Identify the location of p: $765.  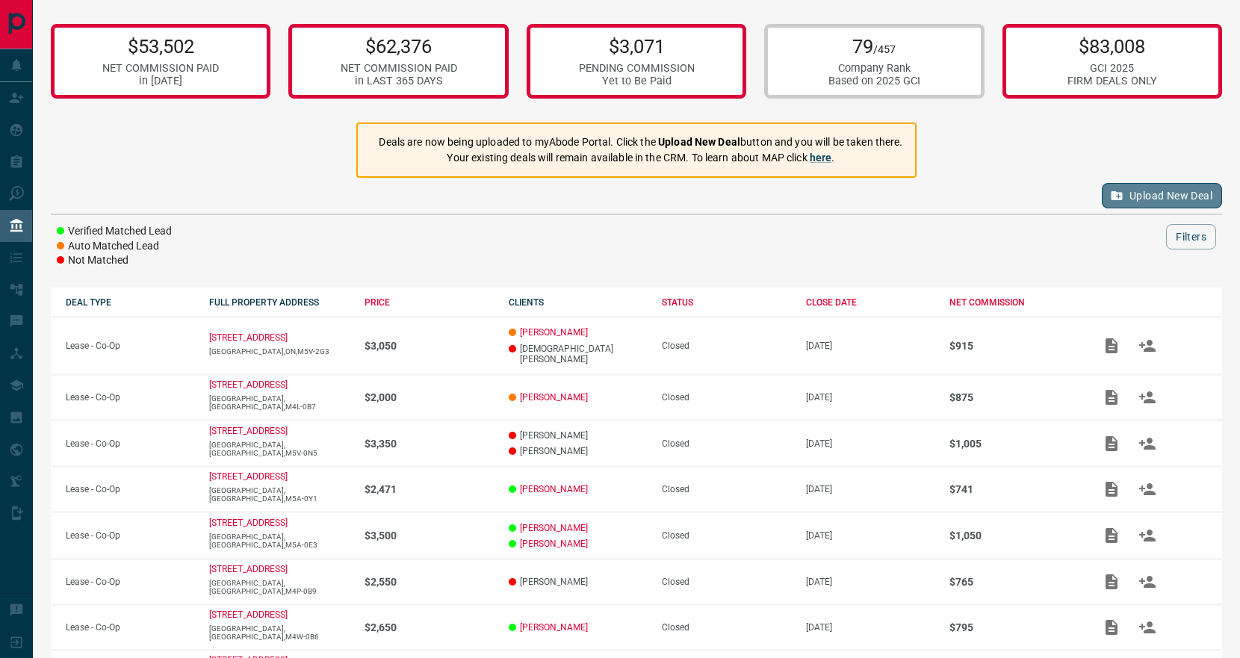
(1014, 582).